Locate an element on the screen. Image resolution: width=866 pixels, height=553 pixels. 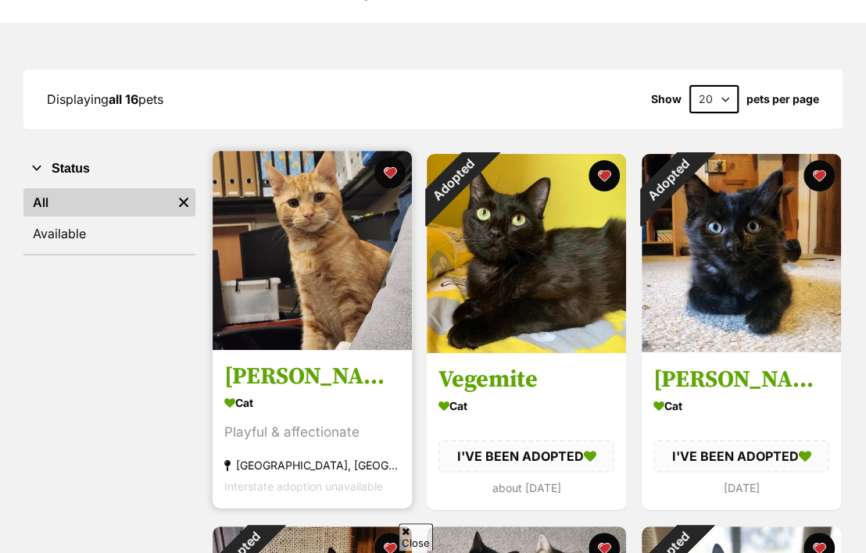
label: pets per page is located at coordinates (783, 99).